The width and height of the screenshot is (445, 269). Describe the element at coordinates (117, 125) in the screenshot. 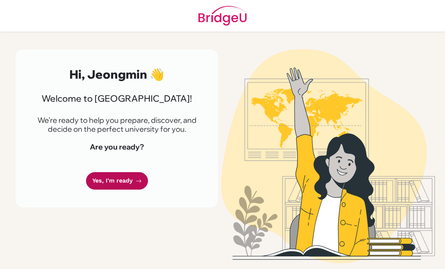

I see `p: We're ready to help you prepare, discover, and decide on the perfect university for you.` at that location.